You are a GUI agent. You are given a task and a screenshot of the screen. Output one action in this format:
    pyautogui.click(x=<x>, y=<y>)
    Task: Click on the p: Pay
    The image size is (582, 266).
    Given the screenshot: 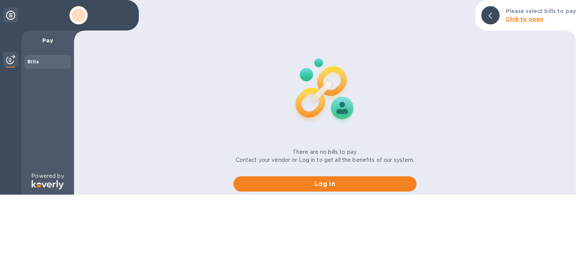 What is the action you would take?
    pyautogui.click(x=48, y=40)
    